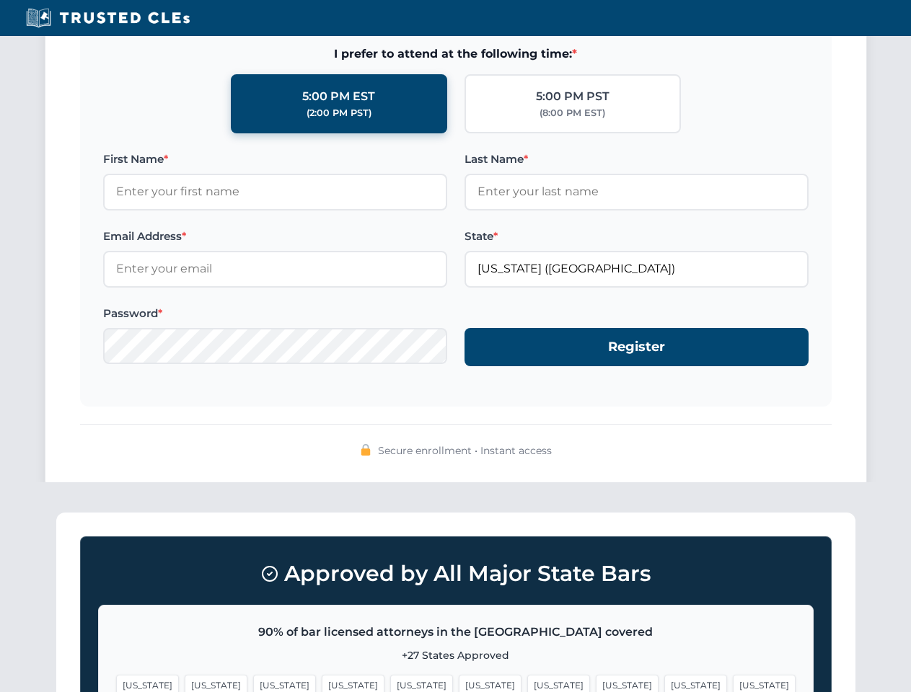  Describe the element at coordinates (339, 113) in the screenshot. I see `div: (2:00 PM PST)` at that location.